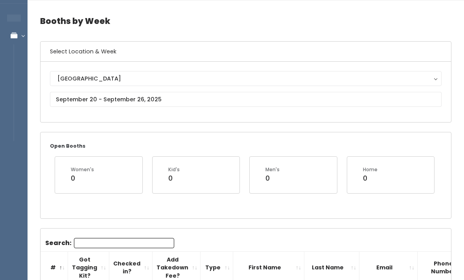  What do you see at coordinates (246, 51) in the screenshot?
I see `h6: Select Location & Week` at bounding box center [246, 51].